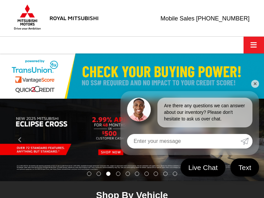  I want to click on button: Click to show site navigation, so click(254, 45).